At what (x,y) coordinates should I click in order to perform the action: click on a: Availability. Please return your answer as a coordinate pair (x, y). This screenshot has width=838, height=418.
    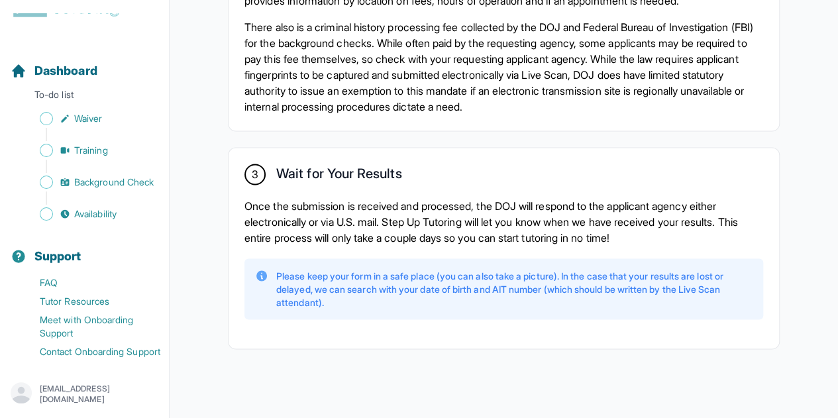
    Looking at the image, I should click on (89, 214).